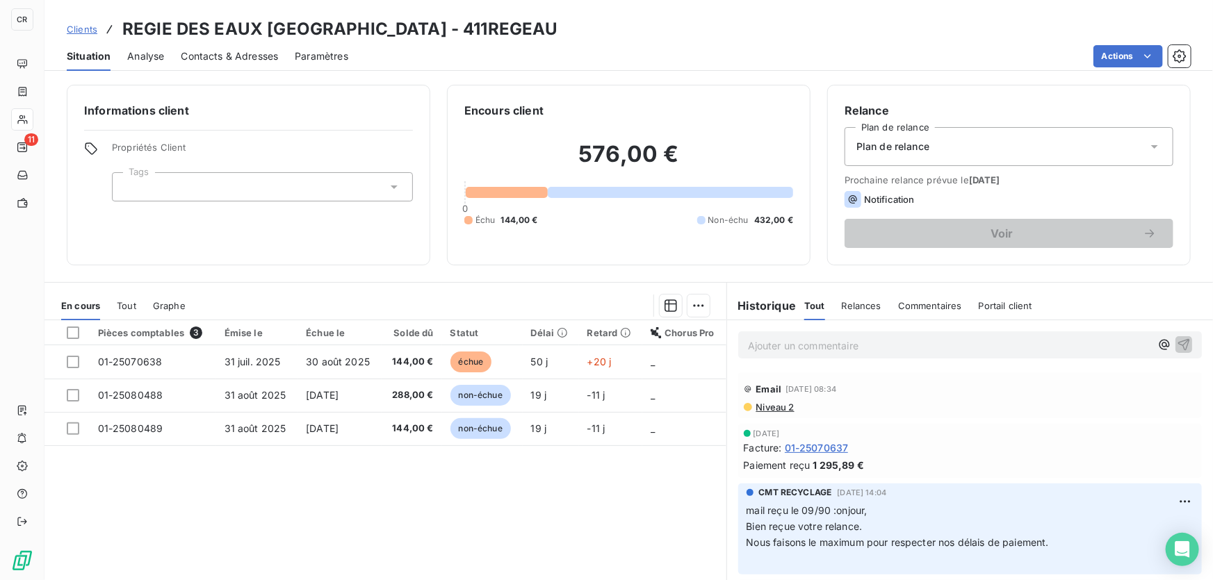 The image size is (1213, 580). Describe the element at coordinates (769, 389) in the screenshot. I see `span: Email` at that location.